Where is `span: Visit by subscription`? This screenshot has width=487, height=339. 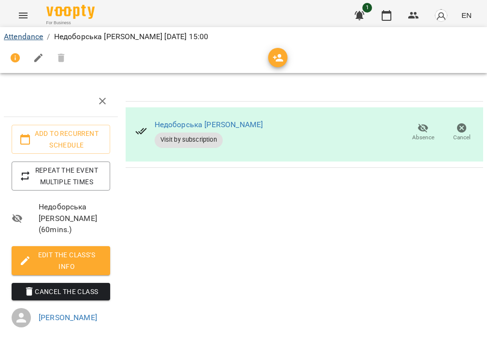 span: Visit by subscription is located at coordinates (188, 140).